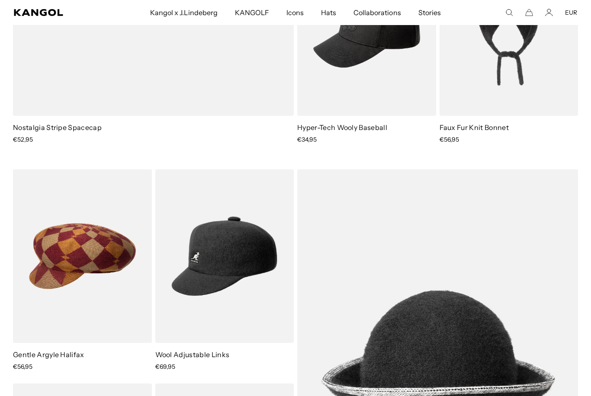  Describe the element at coordinates (571, 13) in the screenshot. I see `button: EUR` at that location.